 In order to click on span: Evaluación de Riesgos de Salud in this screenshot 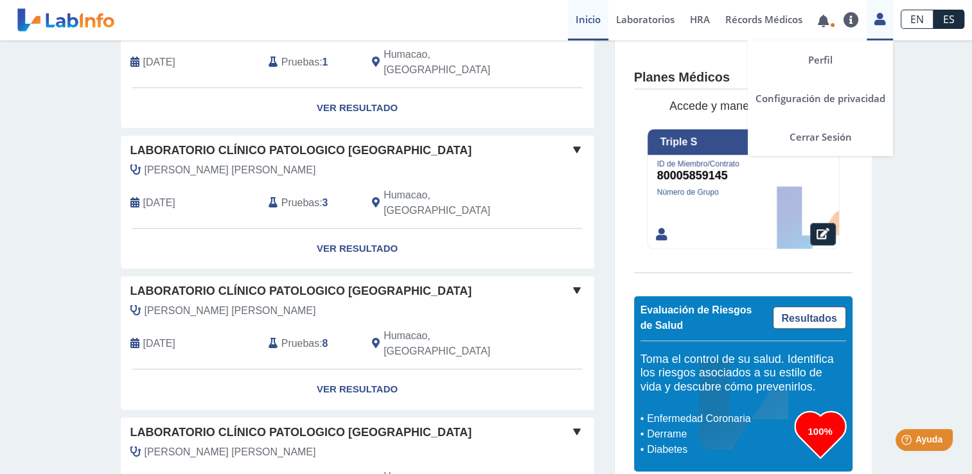, I will do `click(697, 318)`.